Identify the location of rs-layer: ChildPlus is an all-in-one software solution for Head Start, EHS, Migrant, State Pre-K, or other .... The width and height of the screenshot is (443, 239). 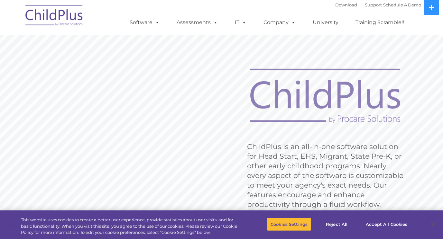
(327, 176).